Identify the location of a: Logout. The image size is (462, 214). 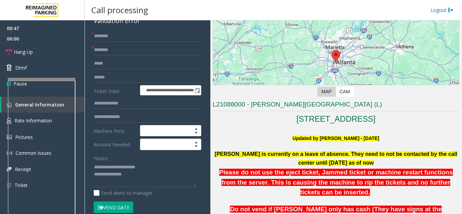
(442, 10).